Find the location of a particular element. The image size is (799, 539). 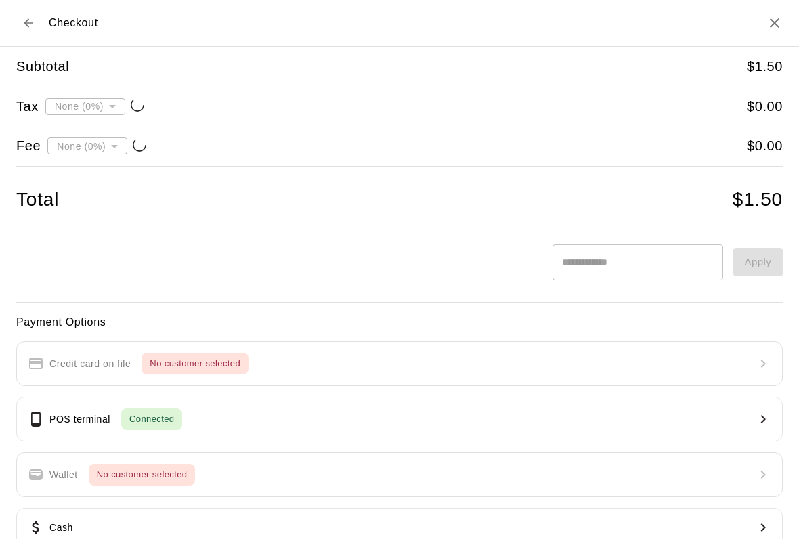

button: Back to cart is located at coordinates (28, 23).